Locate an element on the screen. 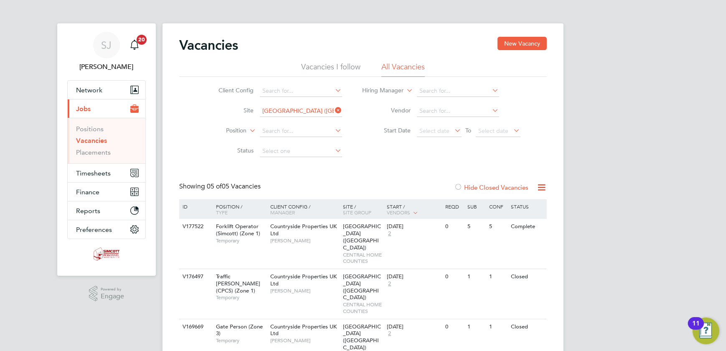 The width and height of the screenshot is (726, 351). span: Finance is located at coordinates (88, 192).